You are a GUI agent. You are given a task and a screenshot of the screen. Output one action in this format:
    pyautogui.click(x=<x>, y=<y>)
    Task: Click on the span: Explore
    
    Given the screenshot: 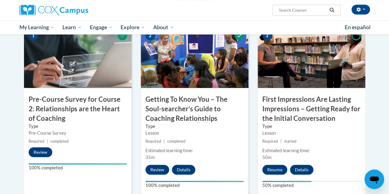 What is the action you would take?
    pyautogui.click(x=133, y=27)
    